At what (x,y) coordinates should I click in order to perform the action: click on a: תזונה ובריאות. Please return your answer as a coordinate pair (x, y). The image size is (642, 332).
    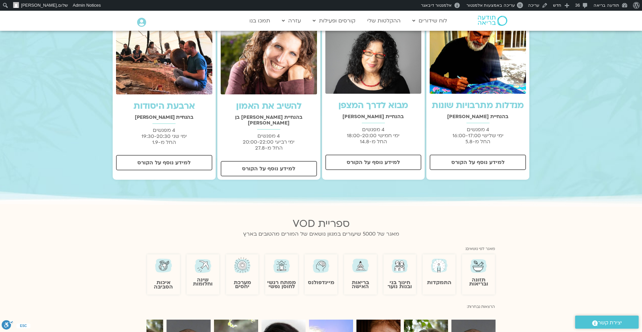
    Looking at the image, I should click on (479, 282).